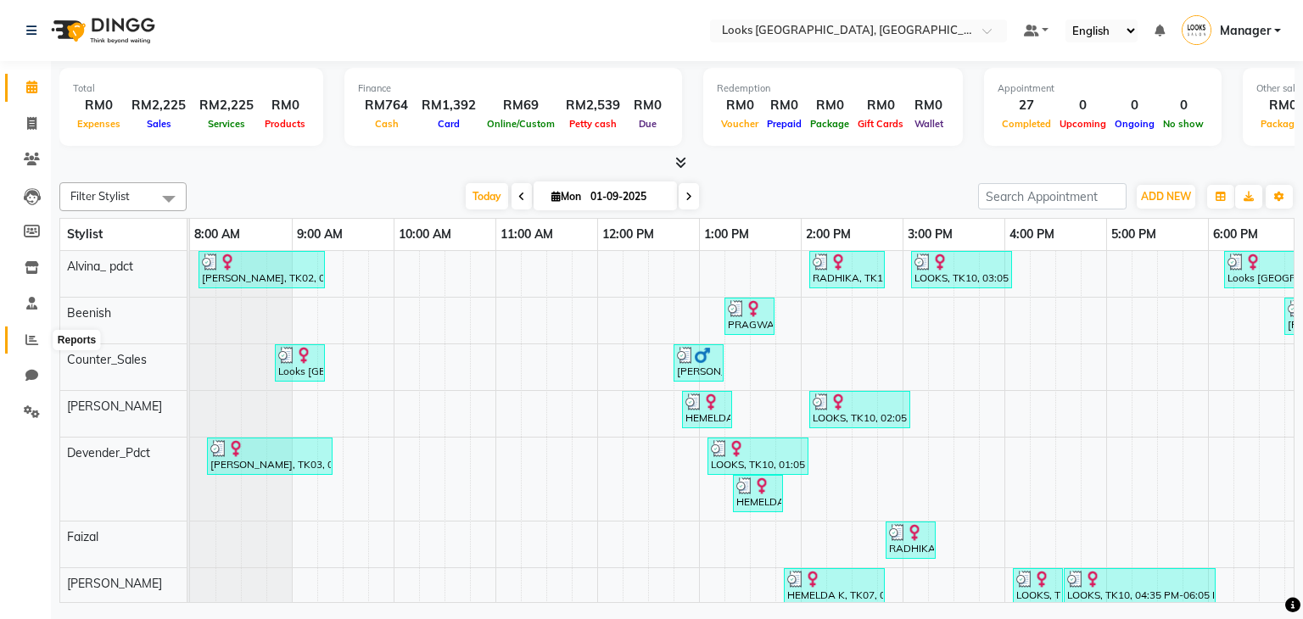  Describe the element at coordinates (1103, 88) in the screenshot. I see `div: Appointment` at that location.